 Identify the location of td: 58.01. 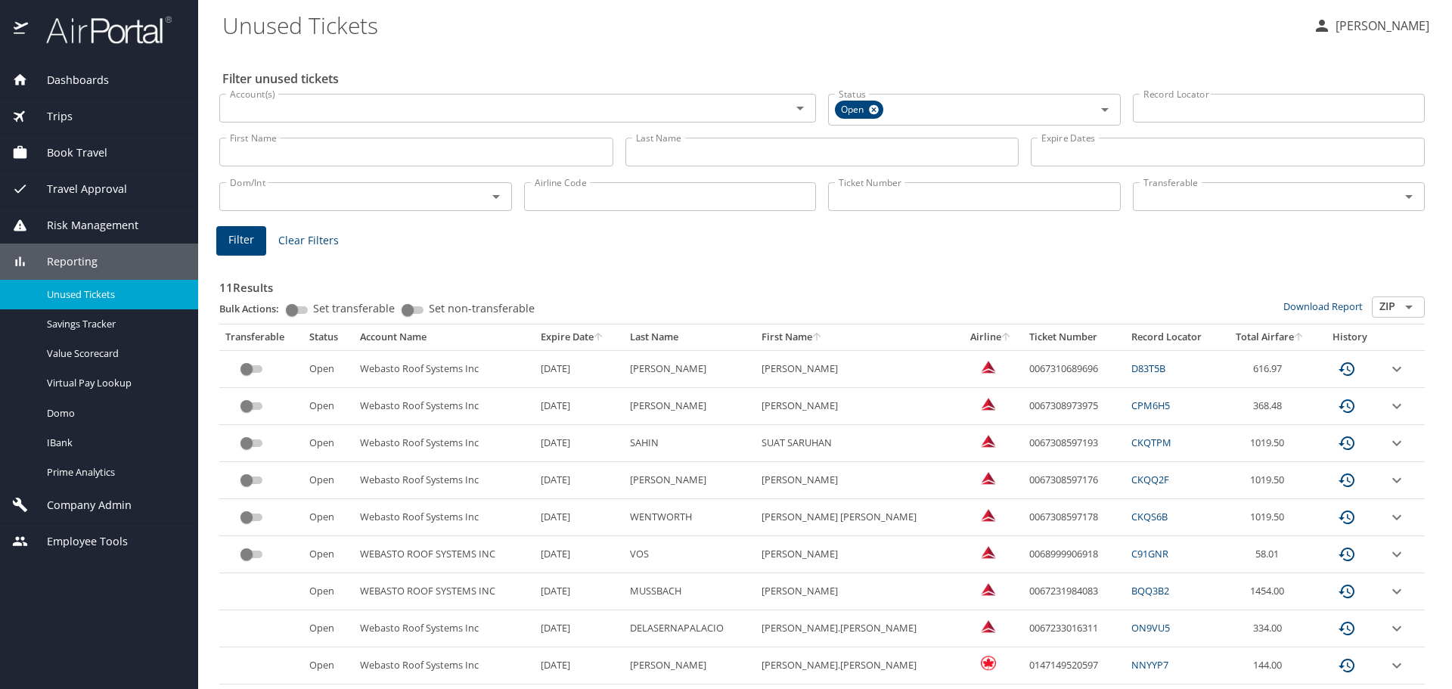
(1270, 554).